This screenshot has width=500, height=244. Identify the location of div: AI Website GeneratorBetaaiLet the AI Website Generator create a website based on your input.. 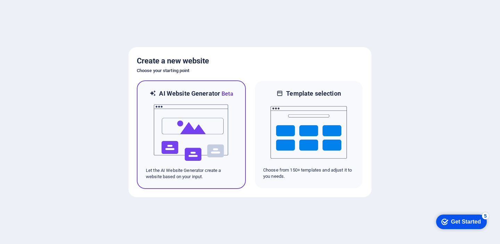
(191, 135).